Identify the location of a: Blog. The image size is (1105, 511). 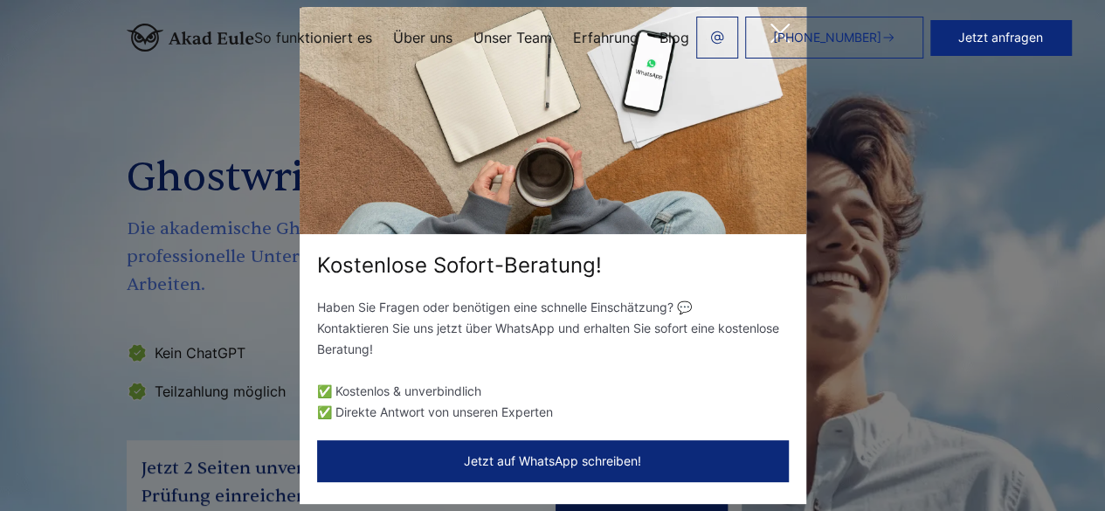
(674, 38).